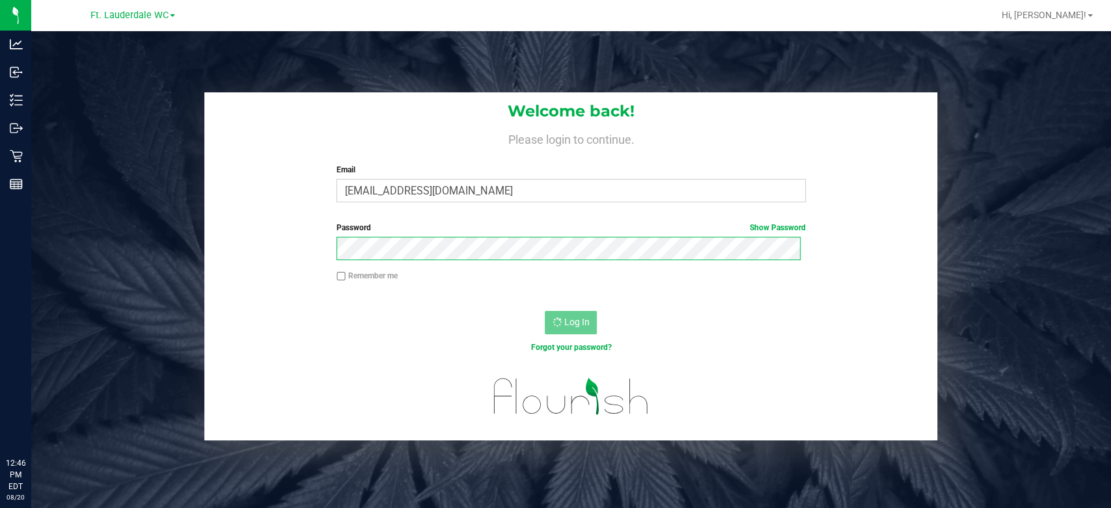 This screenshot has height=508, width=1111. I want to click on label: Email, so click(571, 170).